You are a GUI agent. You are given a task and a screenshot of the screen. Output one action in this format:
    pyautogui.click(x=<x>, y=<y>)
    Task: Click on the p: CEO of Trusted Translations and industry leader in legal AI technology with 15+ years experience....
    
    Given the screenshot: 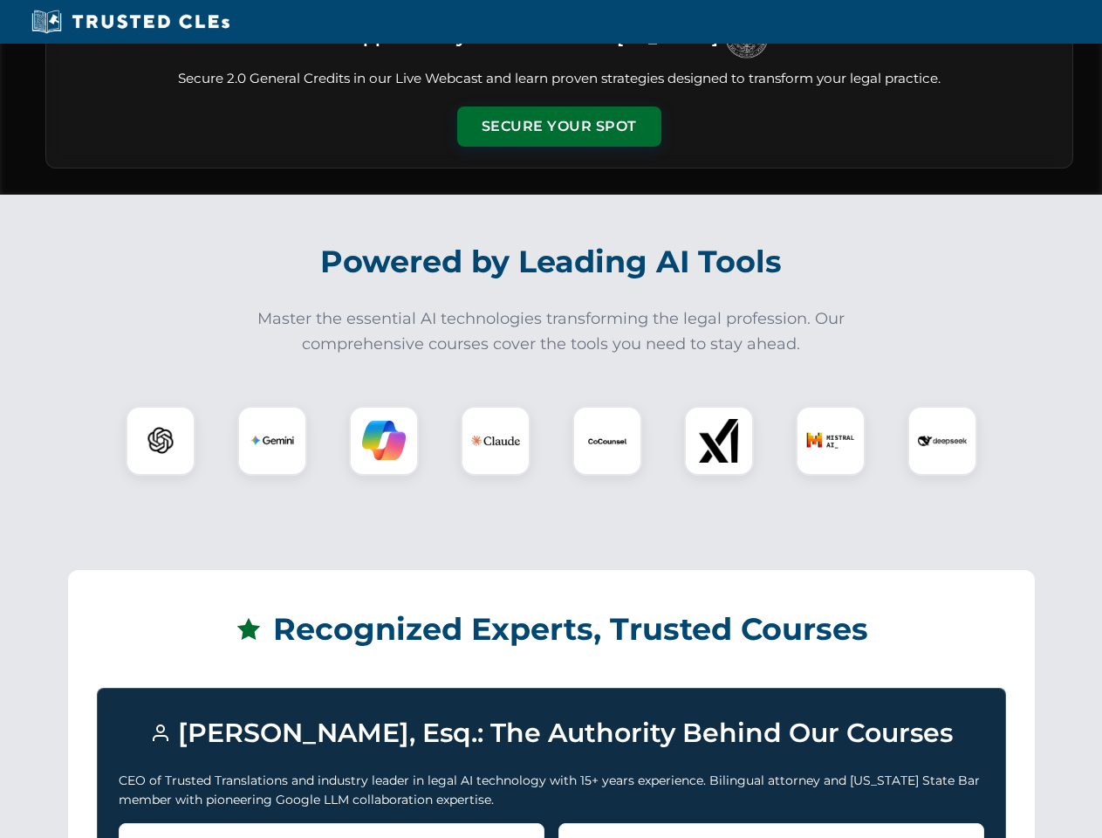 What is the action you would take?
    pyautogui.click(x=552, y=790)
    